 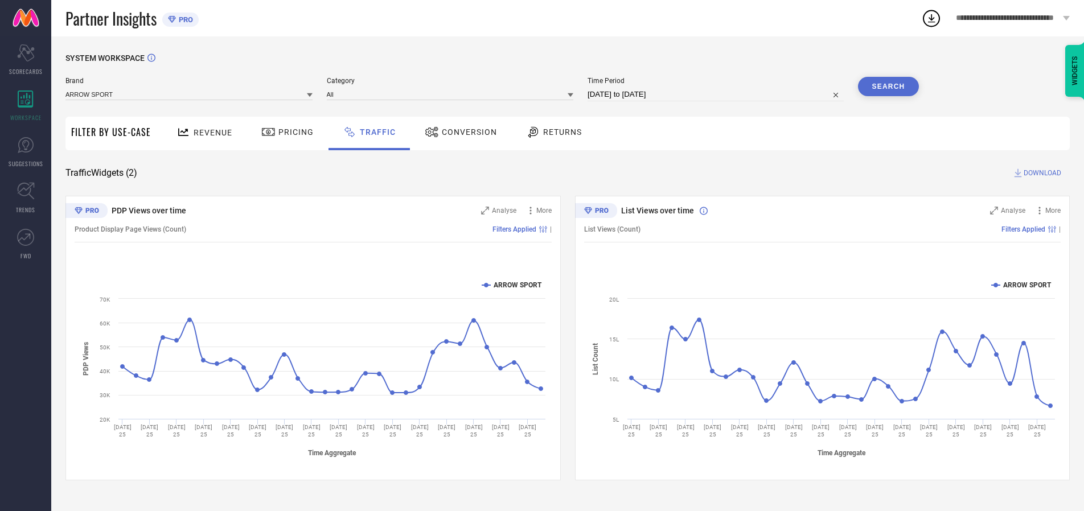 What do you see at coordinates (614, 299) in the screenshot?
I see `text: 20L` at bounding box center [614, 299].